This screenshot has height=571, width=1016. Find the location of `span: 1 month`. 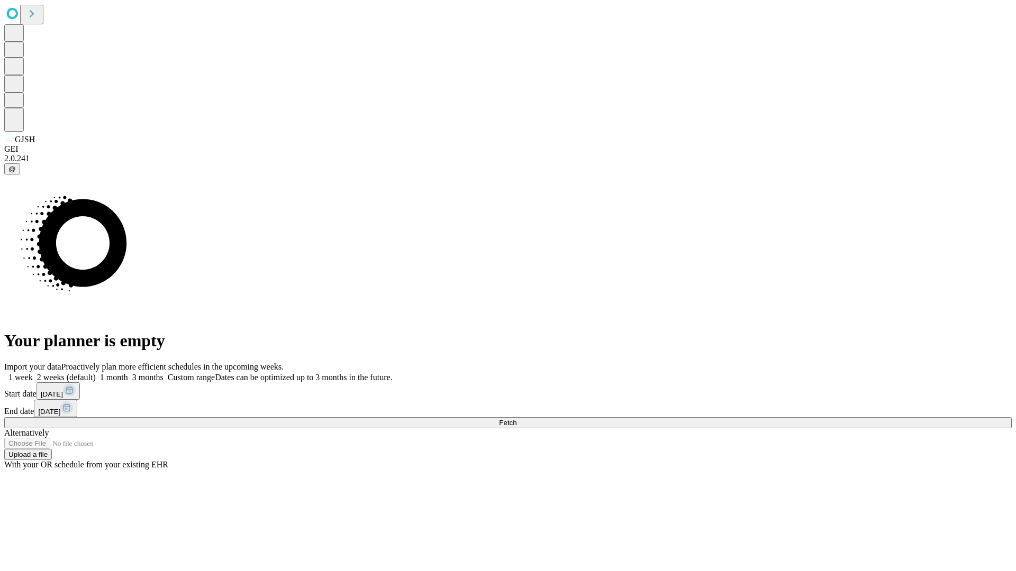

span: 1 month is located at coordinates (114, 377).